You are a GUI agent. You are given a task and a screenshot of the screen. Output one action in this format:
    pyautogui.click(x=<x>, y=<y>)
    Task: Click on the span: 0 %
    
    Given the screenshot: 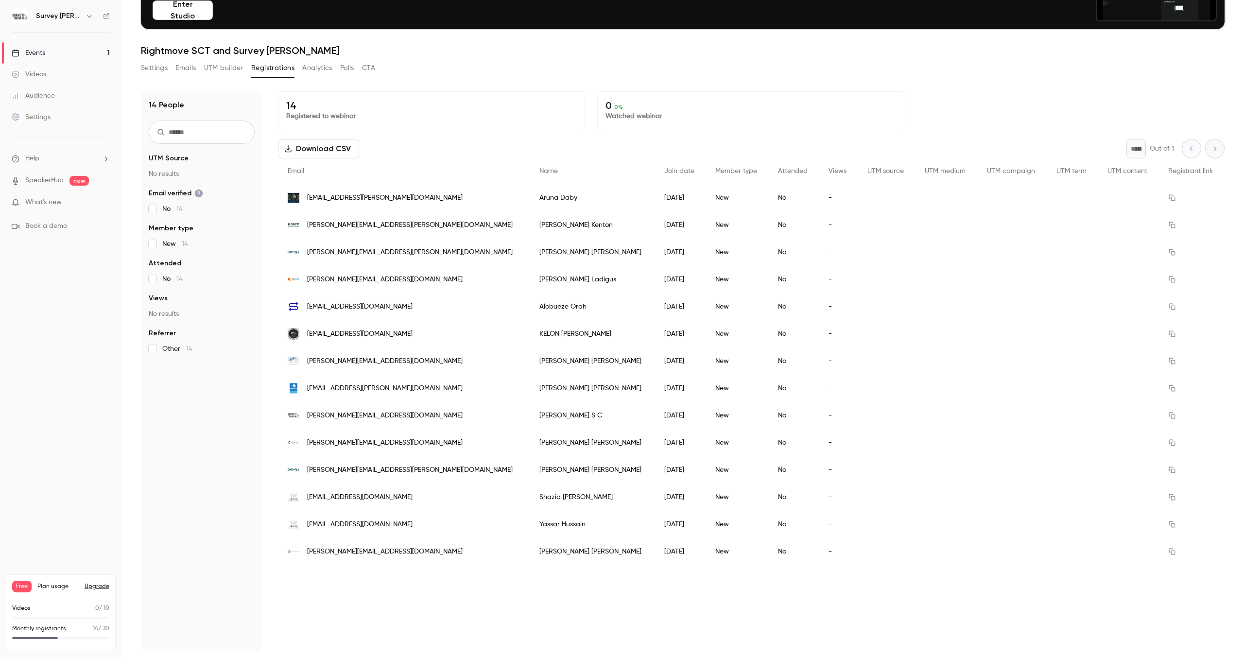 What is the action you would take?
    pyautogui.click(x=619, y=107)
    